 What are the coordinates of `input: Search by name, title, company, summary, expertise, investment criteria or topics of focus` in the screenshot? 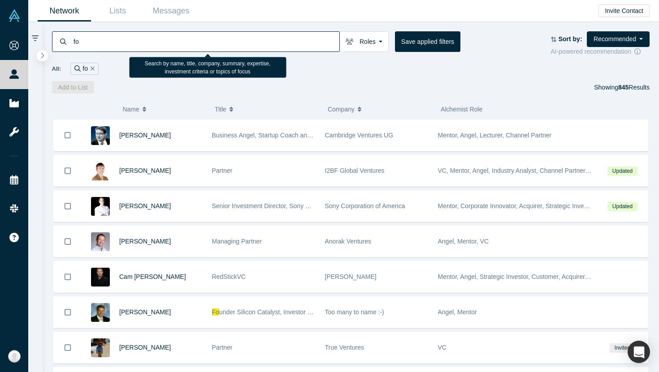 It's located at (206, 41).